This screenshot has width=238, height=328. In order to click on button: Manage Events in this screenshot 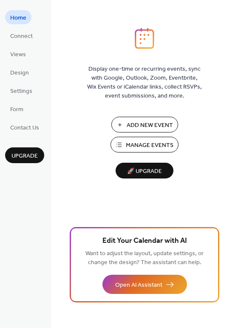, I will do `click(145, 144)`.